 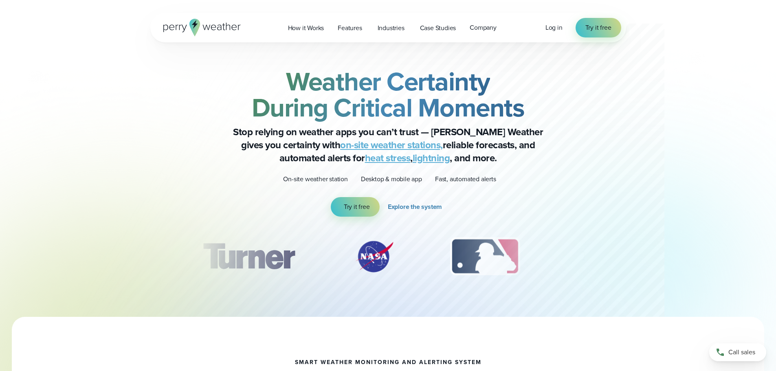 What do you see at coordinates (391, 145) in the screenshot?
I see `a: on-site weather stations,` at bounding box center [391, 145].